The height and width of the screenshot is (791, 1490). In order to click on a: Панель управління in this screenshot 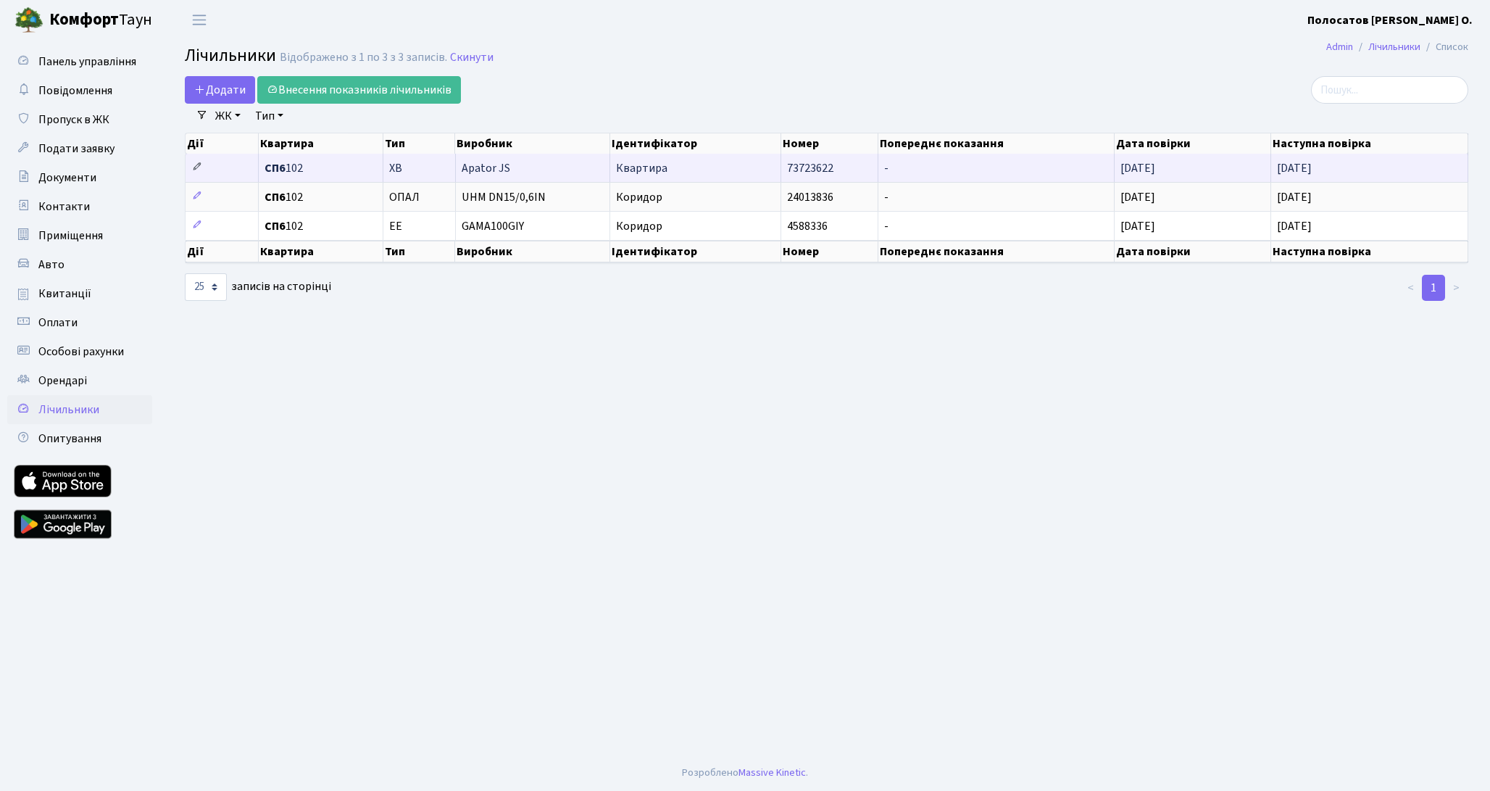, I will do `click(80, 62)`.